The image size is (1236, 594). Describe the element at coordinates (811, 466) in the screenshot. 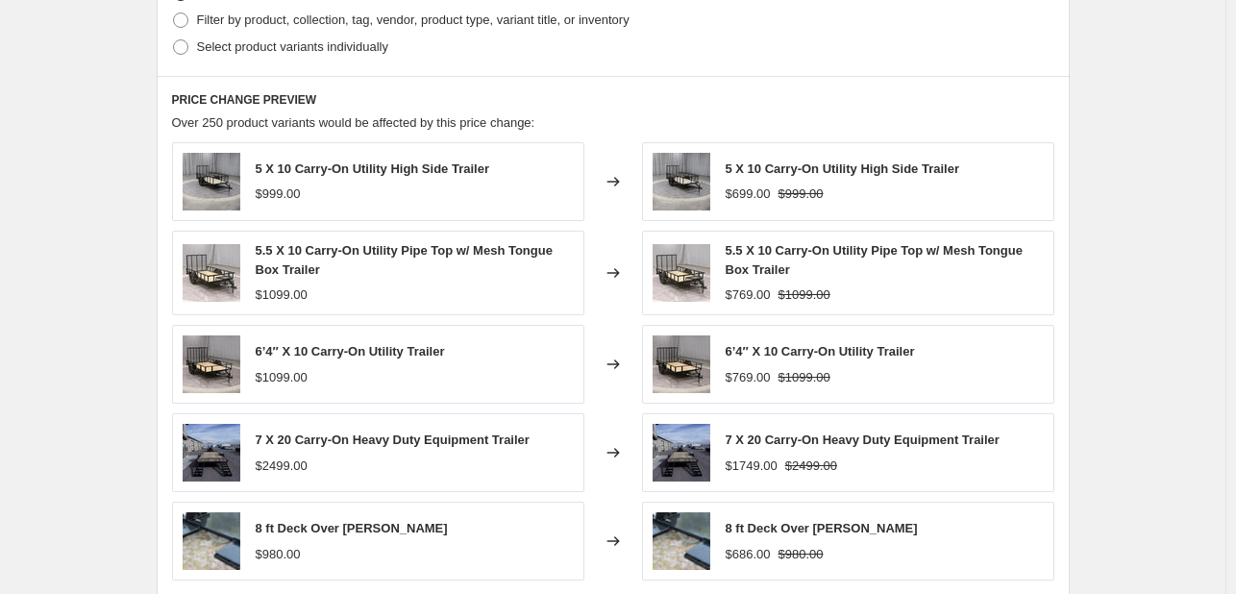

I see `strike: $2499.00` at that location.